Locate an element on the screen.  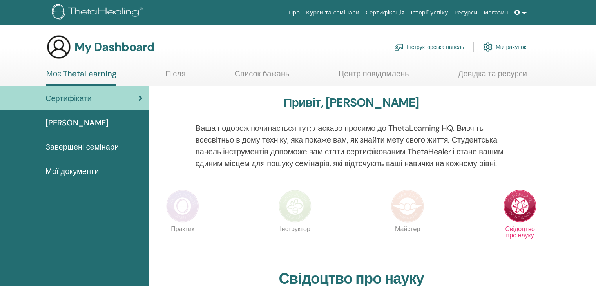
a: Мій рахунок is located at coordinates (505, 47).